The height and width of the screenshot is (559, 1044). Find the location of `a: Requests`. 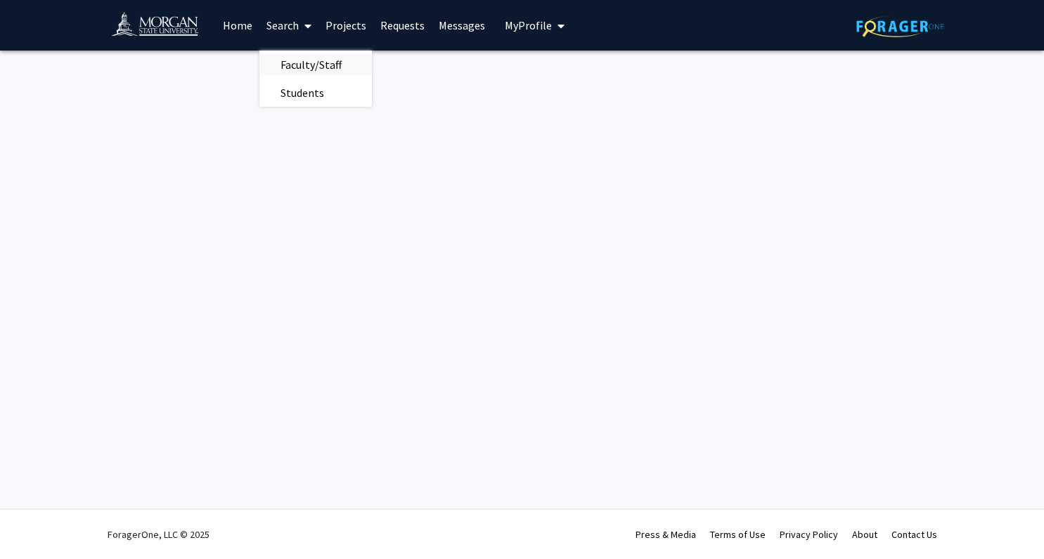

a: Requests is located at coordinates (402, 25).